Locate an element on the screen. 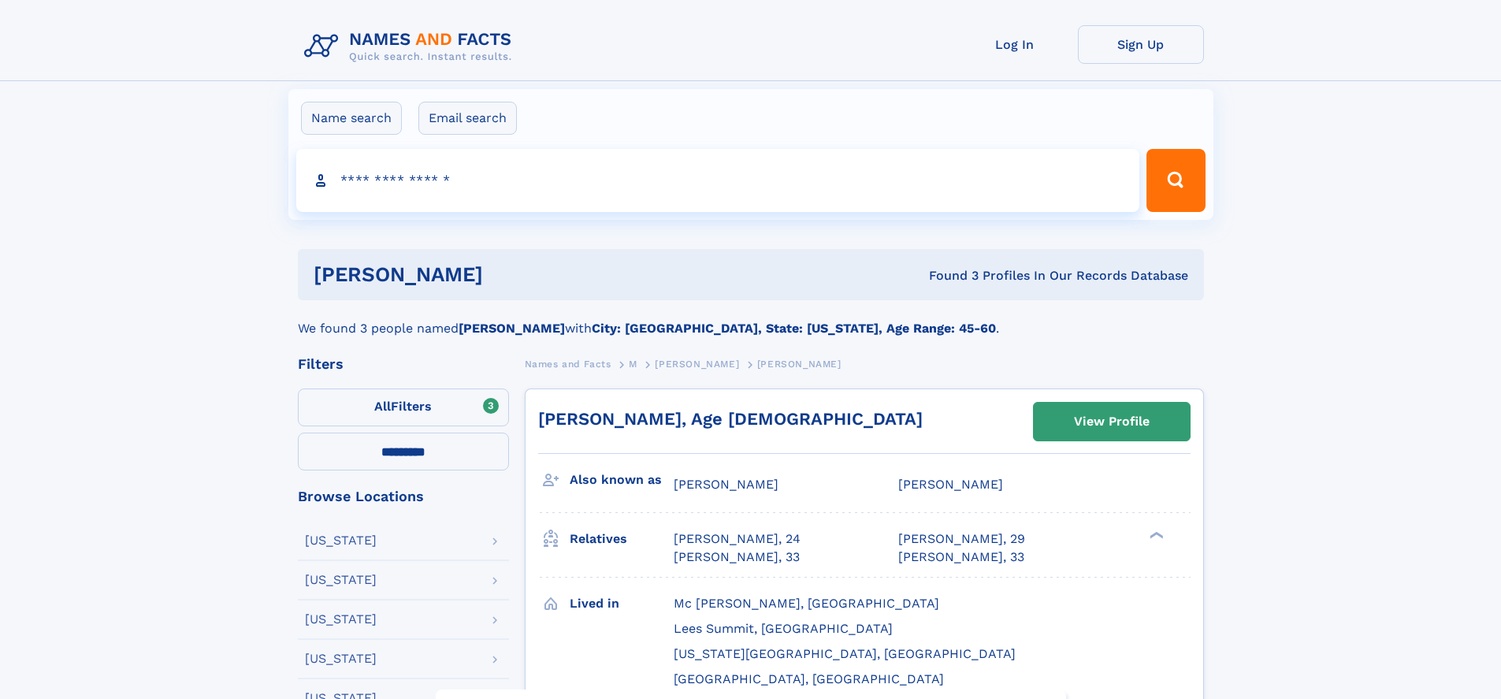 The height and width of the screenshot is (699, 1501). h3: Also known as is located at coordinates (622, 480).